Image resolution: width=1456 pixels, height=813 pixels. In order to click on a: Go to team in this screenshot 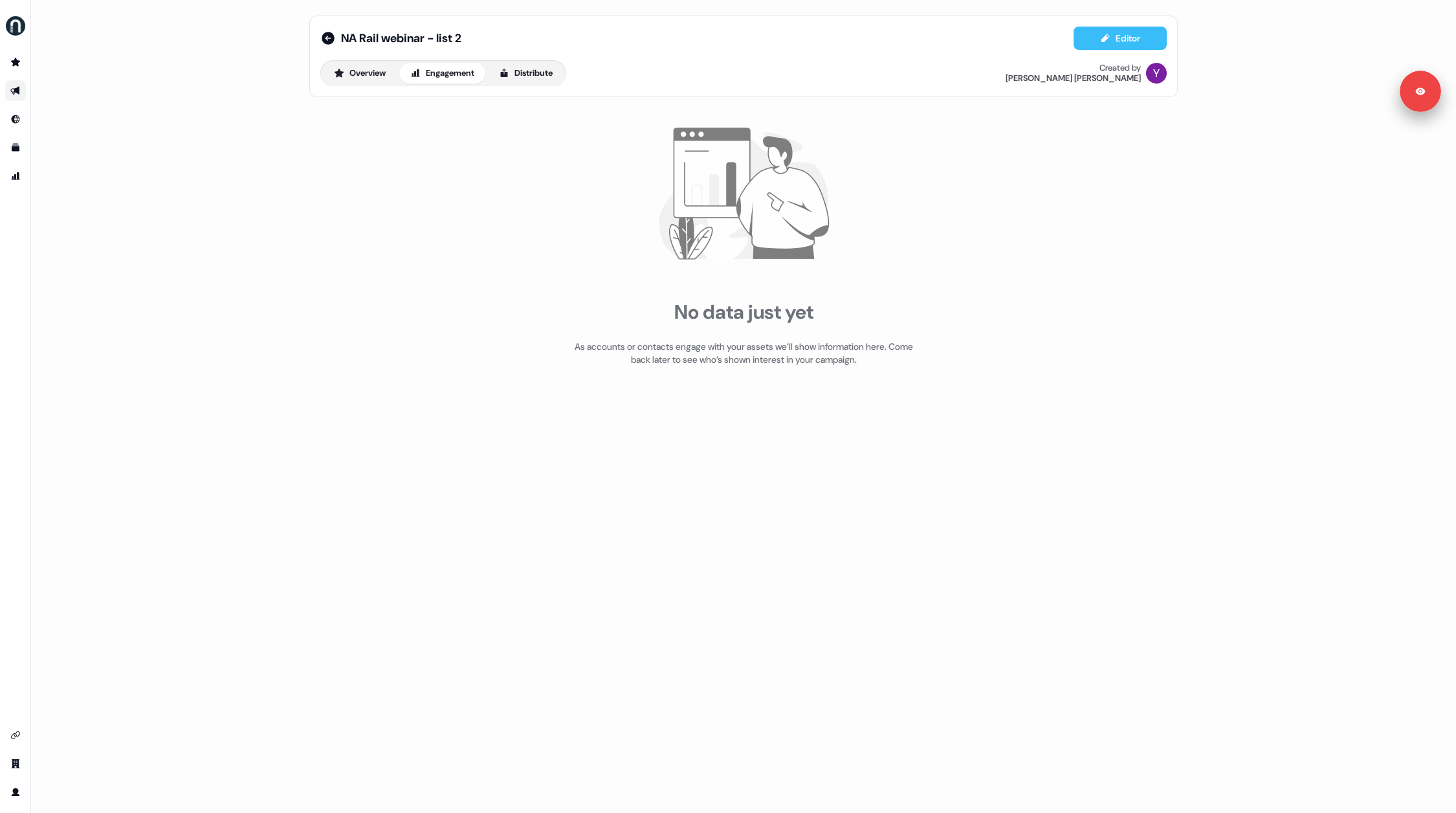, I will do `click(15, 764)`.